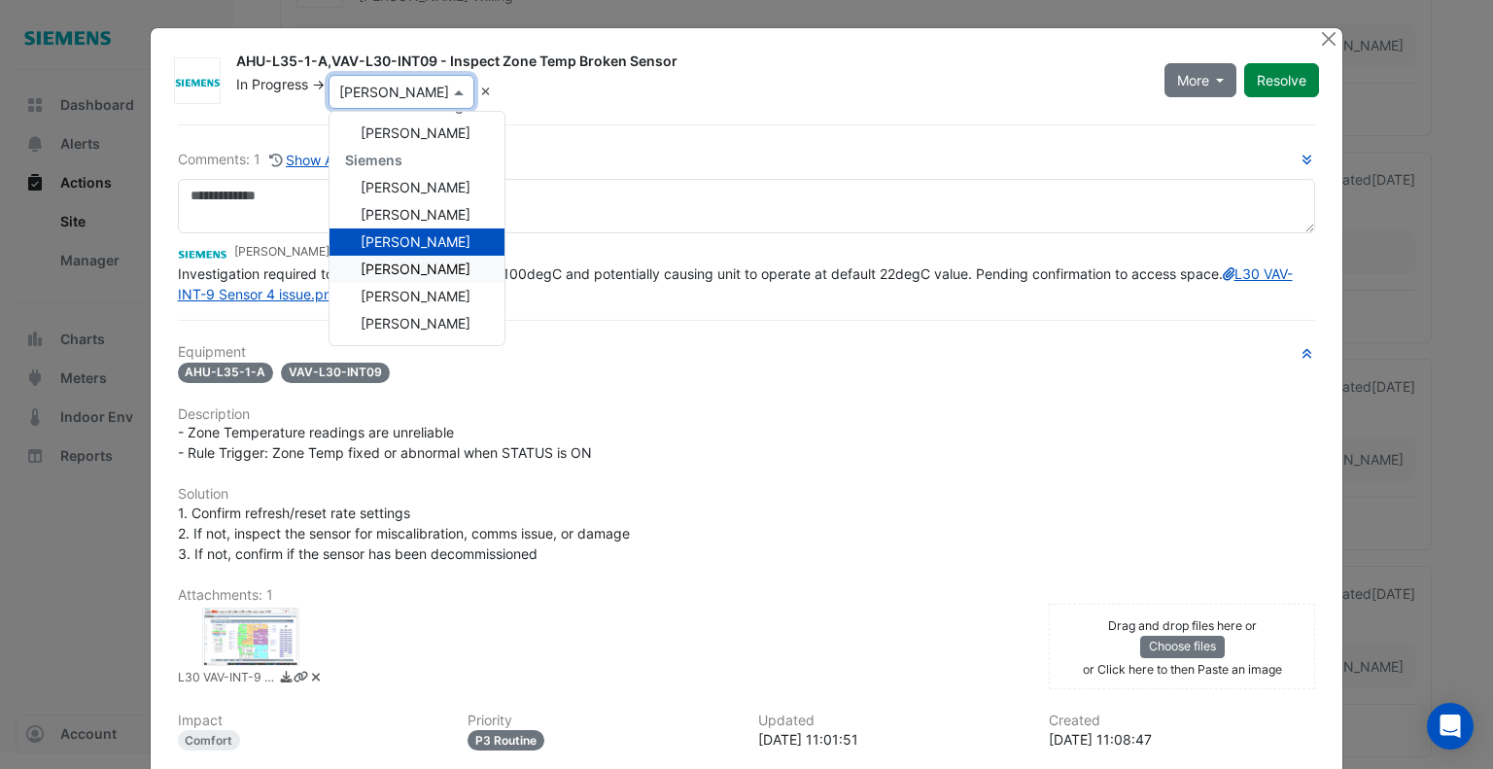 The image size is (1493, 769). What do you see at coordinates (1281, 80) in the screenshot?
I see `button: Resolve` at bounding box center [1281, 80].